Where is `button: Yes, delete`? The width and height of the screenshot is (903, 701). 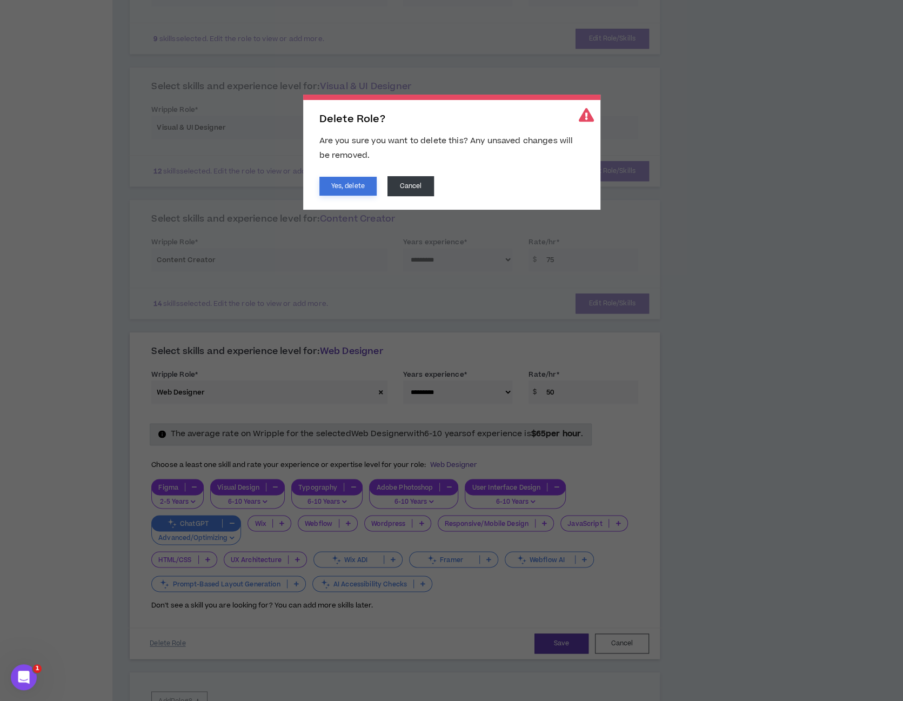 button: Yes, delete is located at coordinates (348, 186).